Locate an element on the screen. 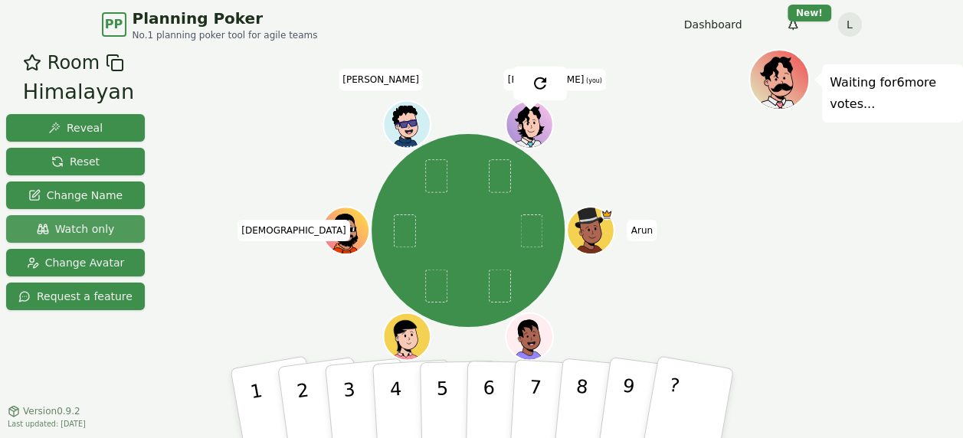 This screenshot has width=963, height=438. button: Add as favourite is located at coordinates (32, 63).